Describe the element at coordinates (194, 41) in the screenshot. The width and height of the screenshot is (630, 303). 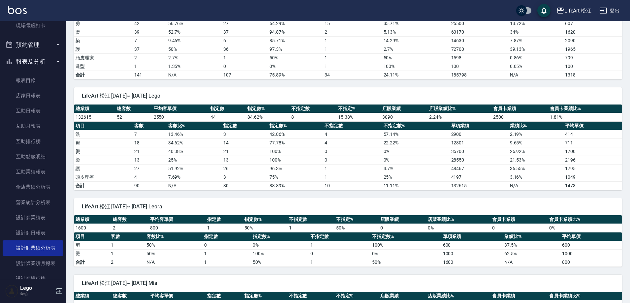
I see `td: 9.46 %` at that location.